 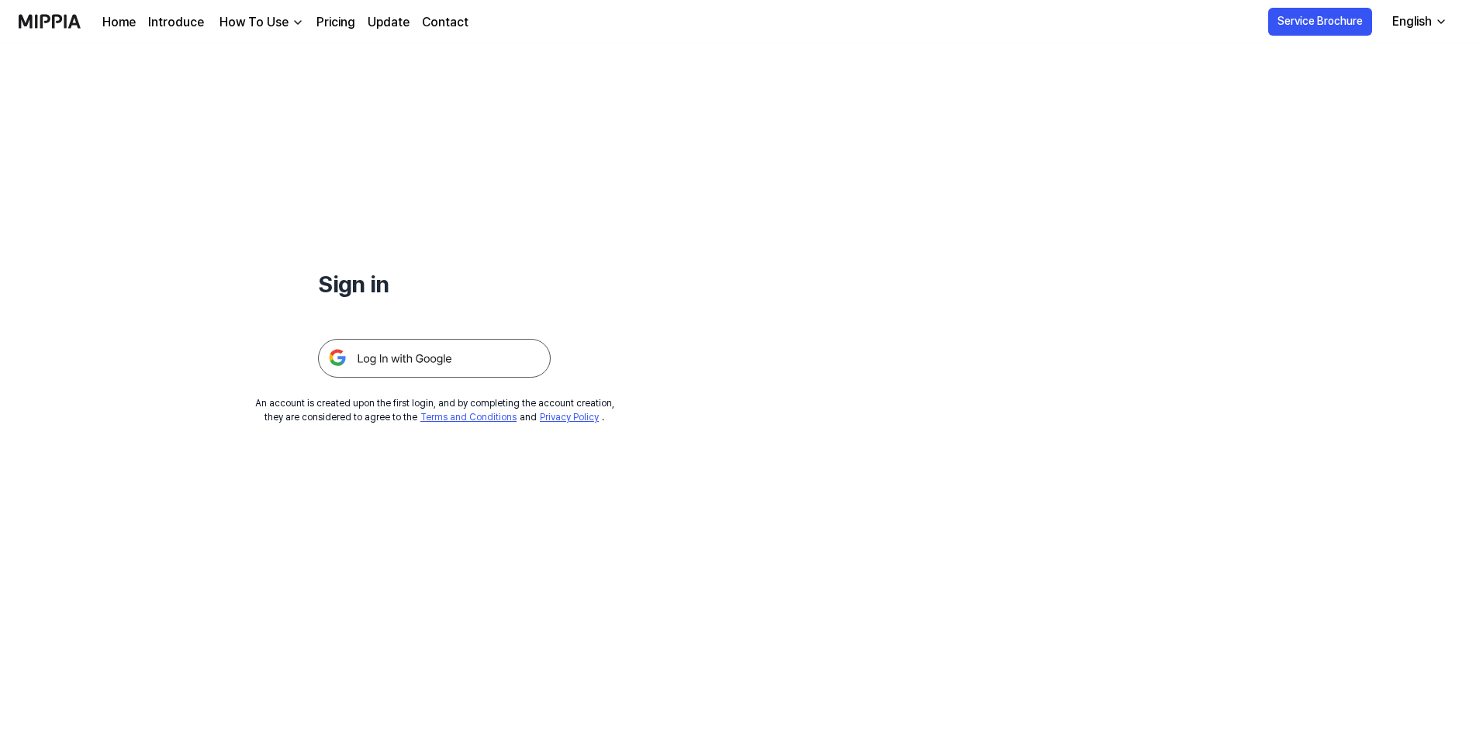 I want to click on a: Contact, so click(x=445, y=22).